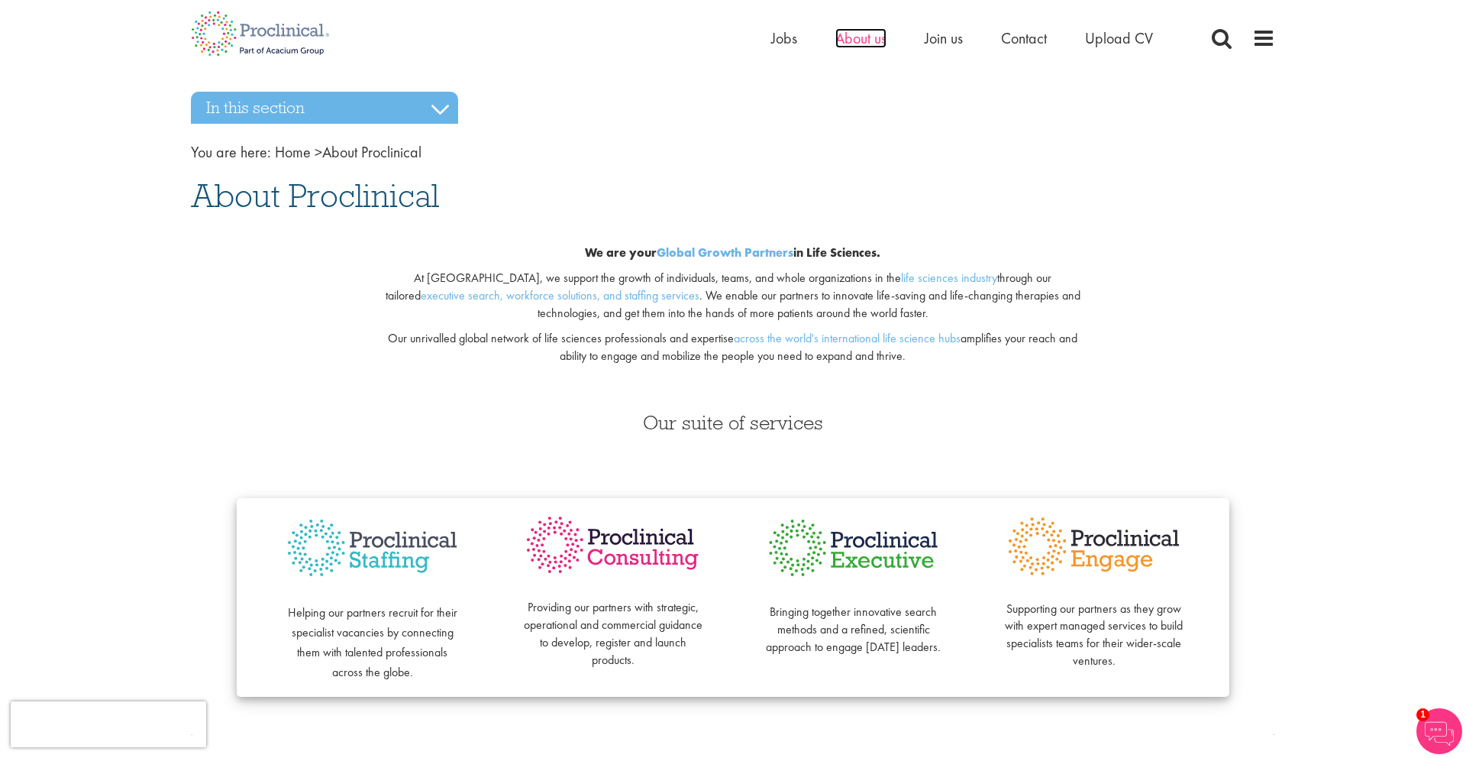 Image resolution: width=1466 pixels, height=758 pixels. Describe the element at coordinates (944, 38) in the screenshot. I see `a: Join us` at that location.